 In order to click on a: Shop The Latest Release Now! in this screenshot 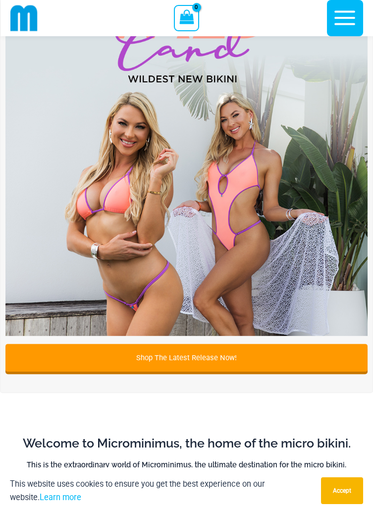, I will do `click(186, 357)`.